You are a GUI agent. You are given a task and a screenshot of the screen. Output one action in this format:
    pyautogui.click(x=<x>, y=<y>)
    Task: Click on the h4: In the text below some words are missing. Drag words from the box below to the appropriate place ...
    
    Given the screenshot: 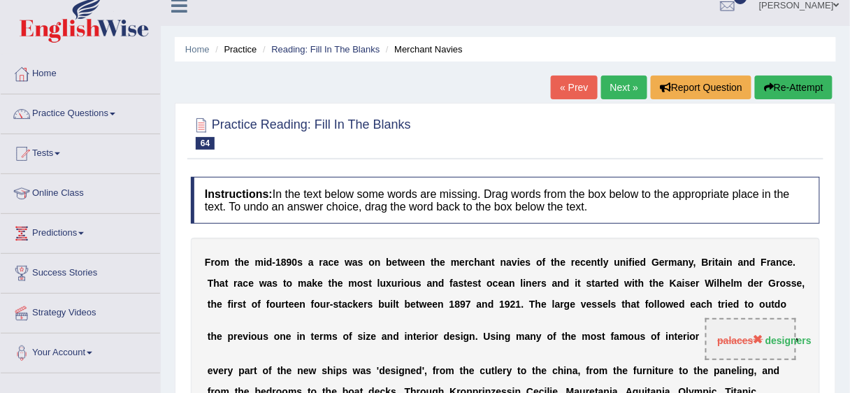 What is the action you would take?
    pyautogui.click(x=506, y=200)
    